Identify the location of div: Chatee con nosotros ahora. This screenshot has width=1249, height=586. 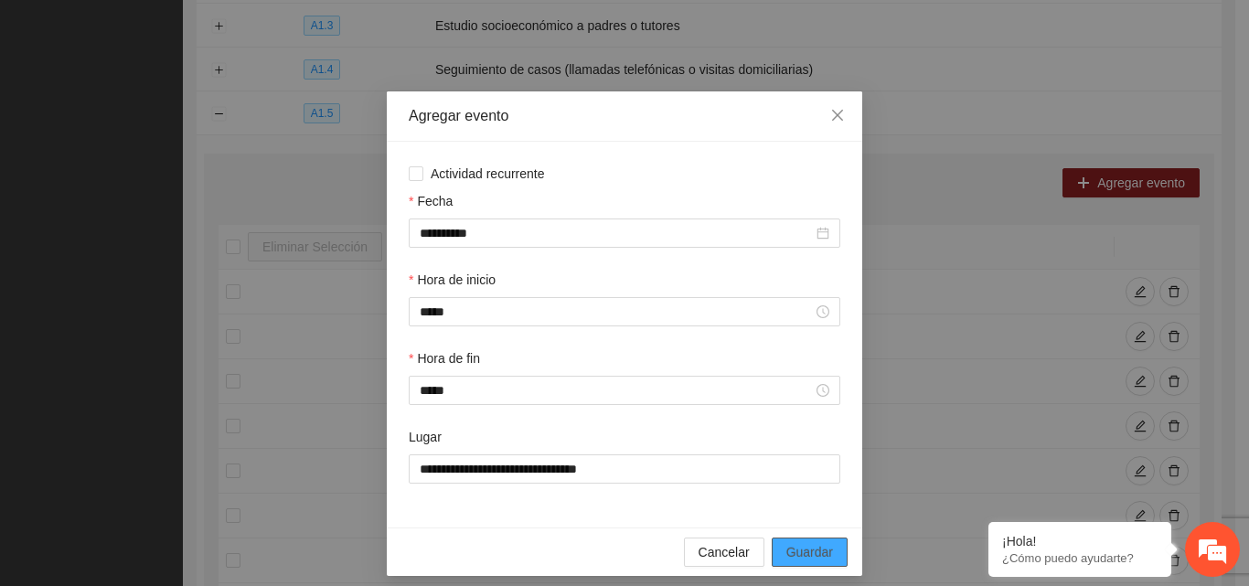
(201, 105).